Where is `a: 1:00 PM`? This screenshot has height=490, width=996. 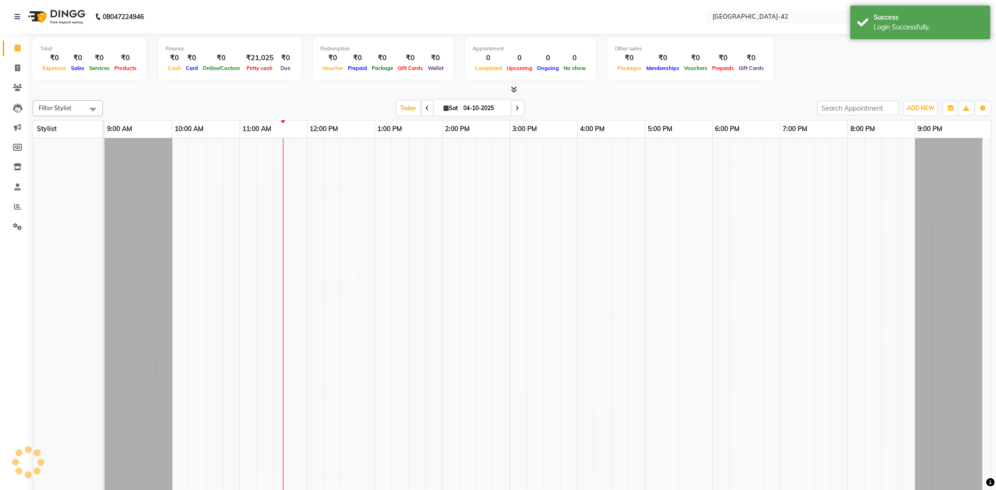 a: 1:00 PM is located at coordinates (389, 129).